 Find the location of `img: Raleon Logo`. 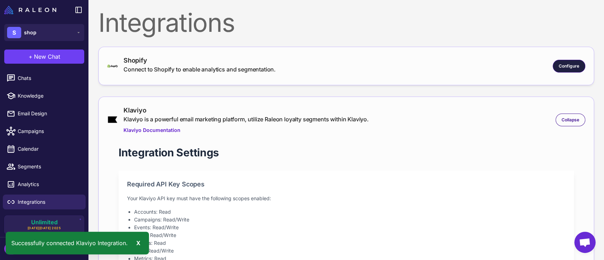

img: Raleon Logo is located at coordinates (30, 10).